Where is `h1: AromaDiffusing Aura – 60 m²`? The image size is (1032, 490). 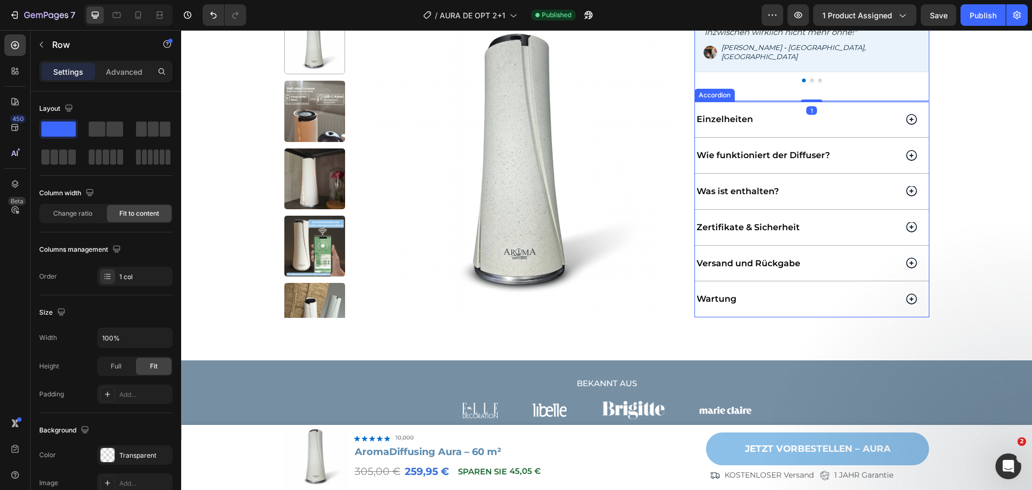
h1: AromaDiffusing Aura – 60 m² is located at coordinates (347, 422).